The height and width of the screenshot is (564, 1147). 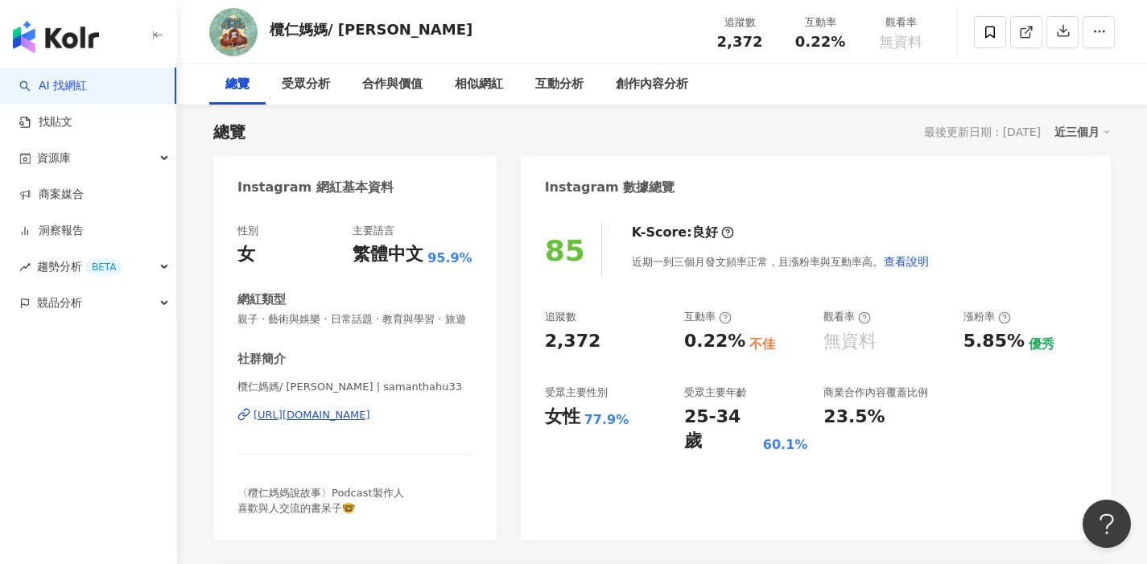 What do you see at coordinates (906, 262) in the screenshot?
I see `button: 查看說明` at bounding box center [906, 262].